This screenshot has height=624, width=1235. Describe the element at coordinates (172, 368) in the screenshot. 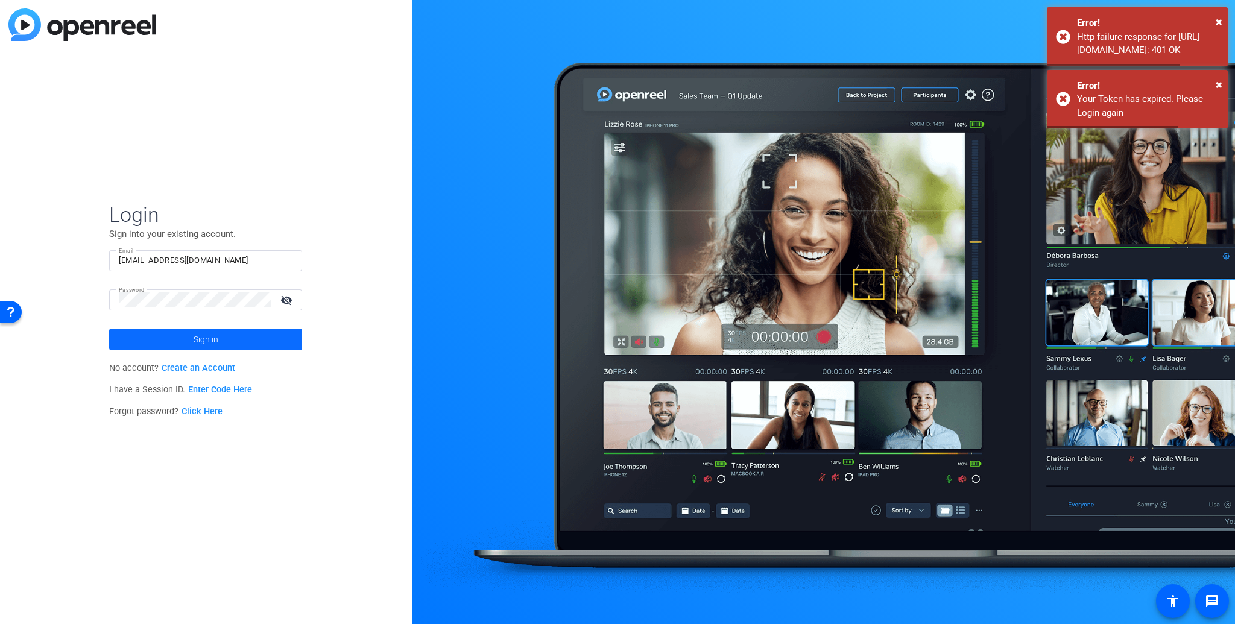

I see `span: No account?` at that location.